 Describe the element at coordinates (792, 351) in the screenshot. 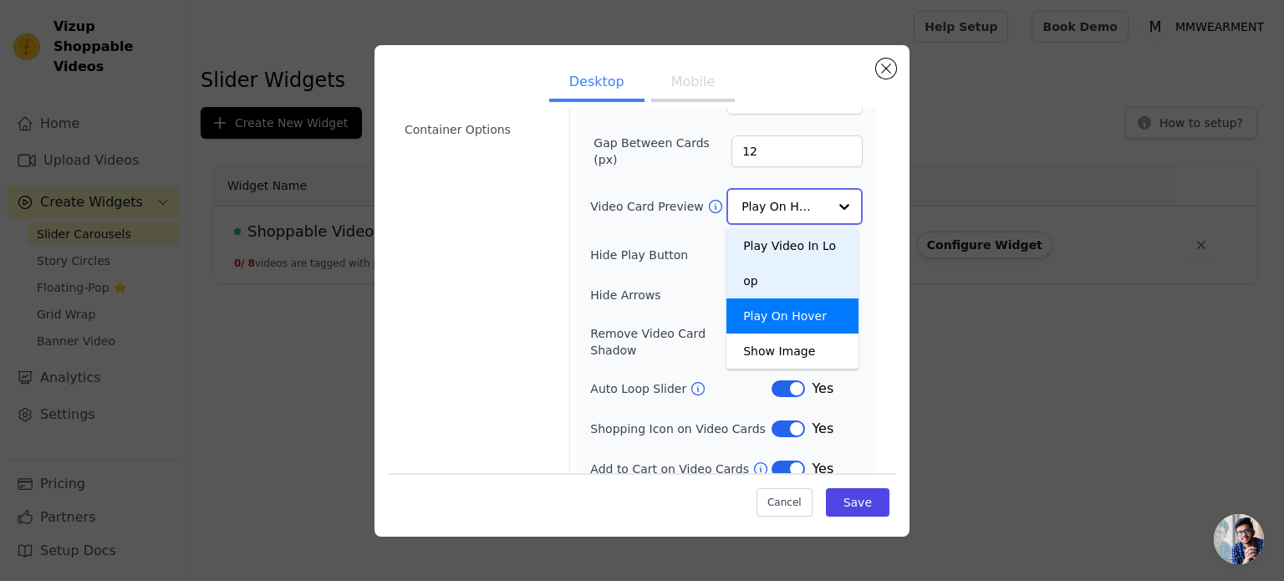

I see `div: Show Image` at that location.